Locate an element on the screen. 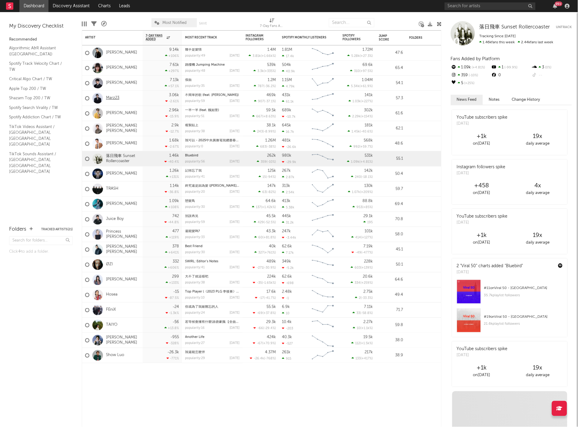 The image size is (578, 427). div: 59.5k is located at coordinates (271, 110).